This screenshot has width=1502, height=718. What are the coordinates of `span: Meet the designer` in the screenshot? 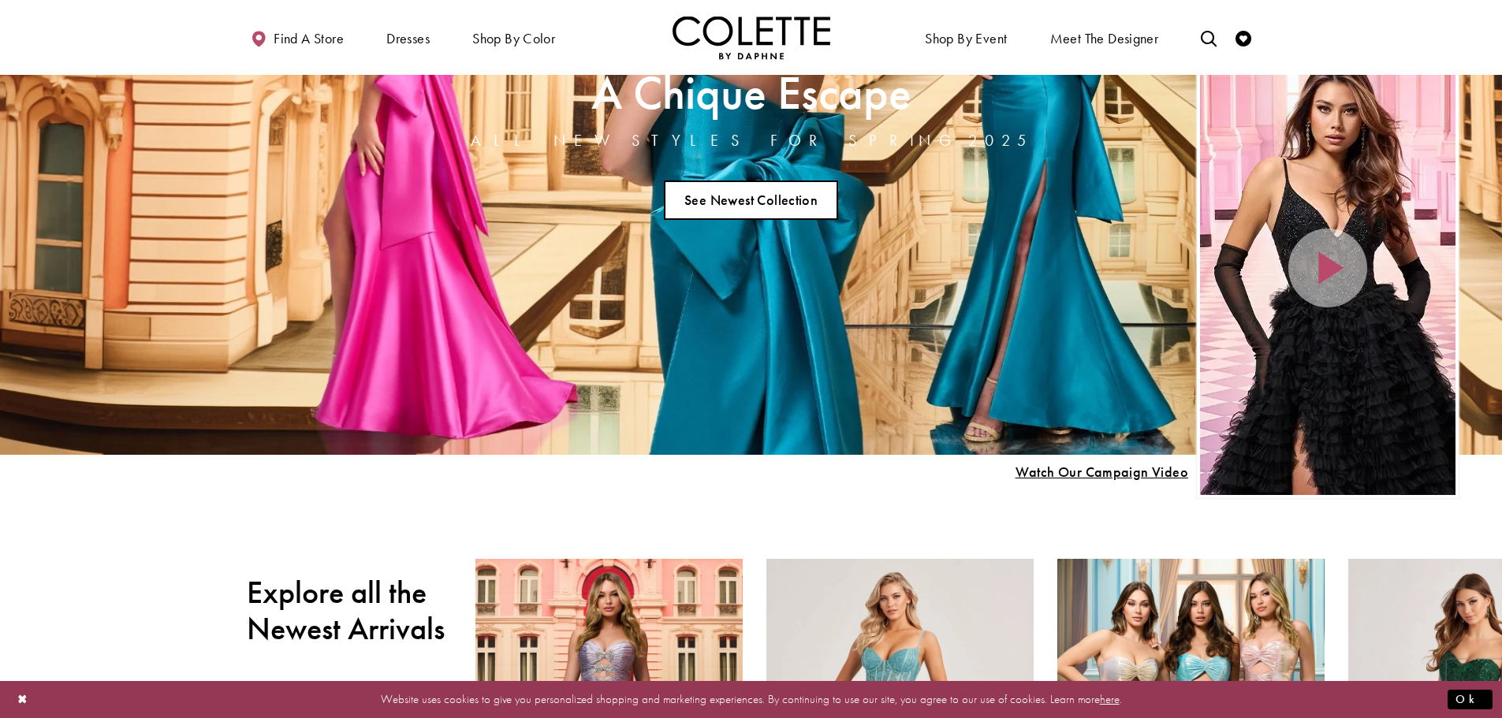 It's located at (1105, 39).